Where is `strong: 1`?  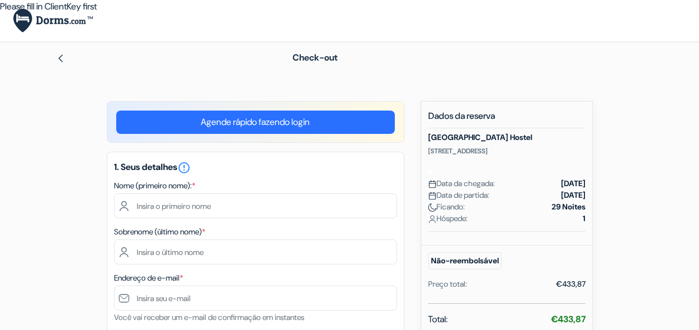 strong: 1 is located at coordinates (584, 218).